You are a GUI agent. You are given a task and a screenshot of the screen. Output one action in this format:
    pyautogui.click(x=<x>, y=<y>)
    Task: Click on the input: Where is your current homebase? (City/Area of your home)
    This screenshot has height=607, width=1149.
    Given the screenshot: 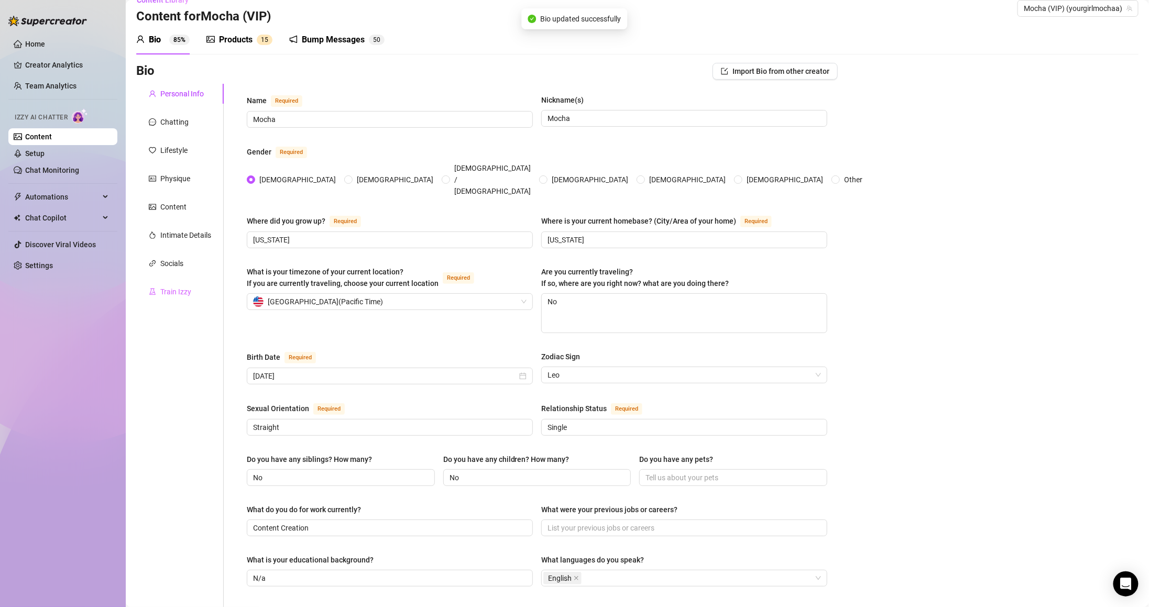 What is the action you would take?
    pyautogui.click(x=683, y=240)
    